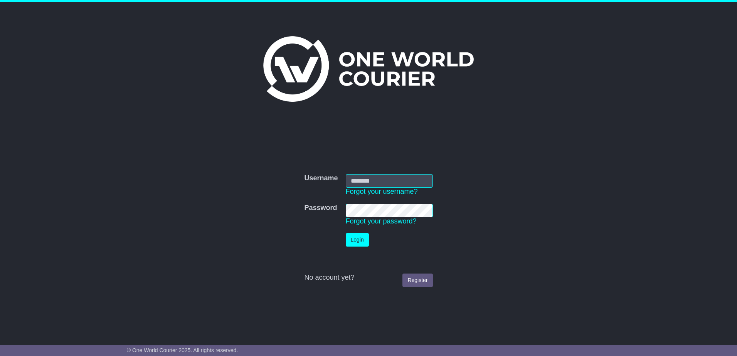 The height and width of the screenshot is (356, 737). I want to click on a: Forgot your username?, so click(382, 192).